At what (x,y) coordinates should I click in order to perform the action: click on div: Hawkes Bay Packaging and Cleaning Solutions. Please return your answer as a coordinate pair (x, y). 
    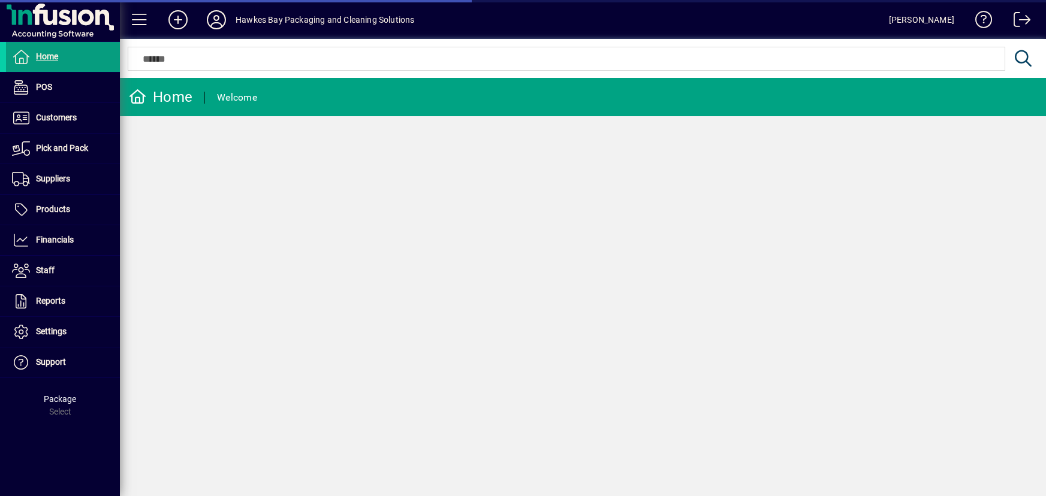
    Looking at the image, I should click on (325, 20).